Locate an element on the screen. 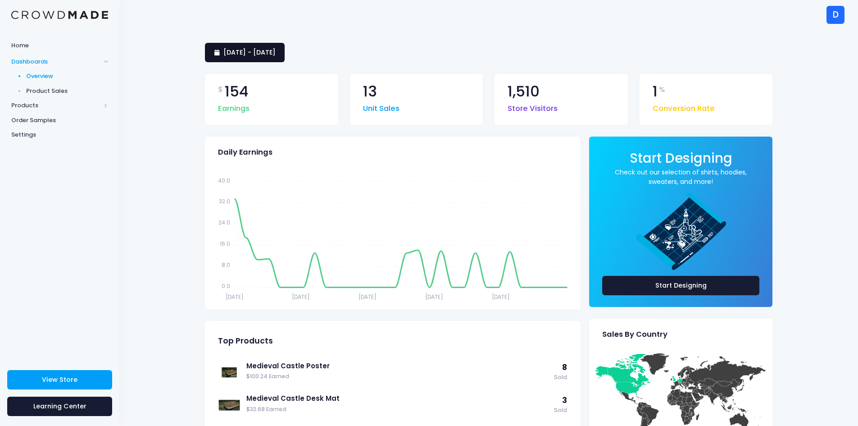  a: Medieval Castle Desk Mat is located at coordinates (398, 398).